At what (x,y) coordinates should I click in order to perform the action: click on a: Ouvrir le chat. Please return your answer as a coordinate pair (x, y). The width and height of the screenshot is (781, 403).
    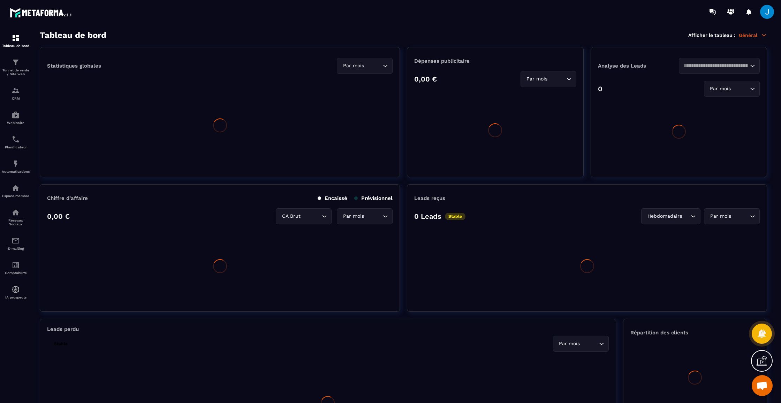
    Looking at the image, I should click on (762, 386).